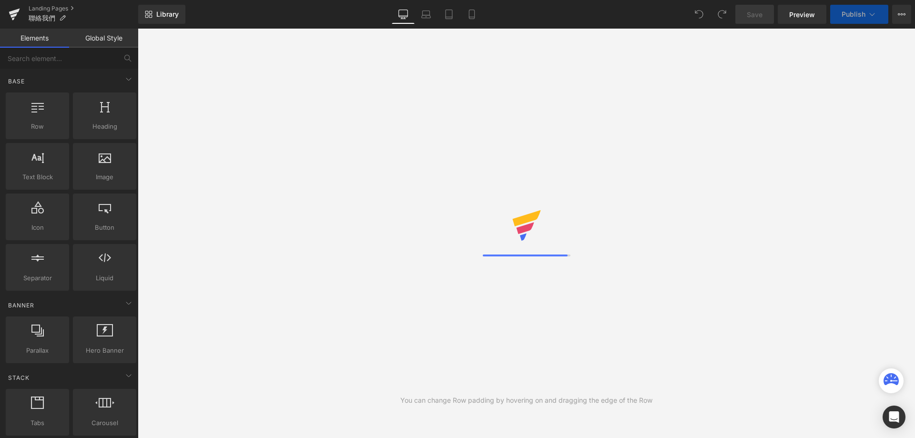 This screenshot has width=915, height=438. I want to click on span: Icon, so click(37, 227).